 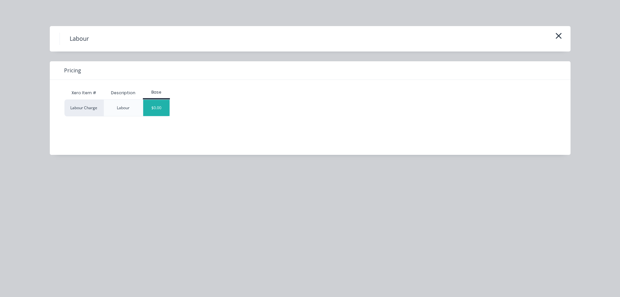 I want to click on span: Pricing, so click(x=73, y=70).